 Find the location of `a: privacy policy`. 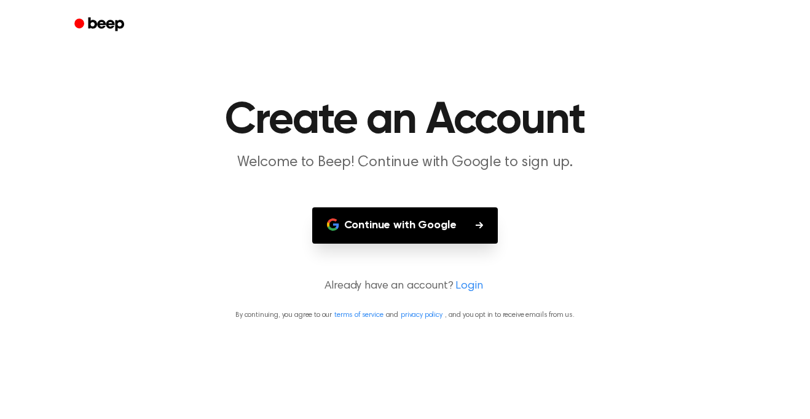

a: privacy policy is located at coordinates (422, 315).